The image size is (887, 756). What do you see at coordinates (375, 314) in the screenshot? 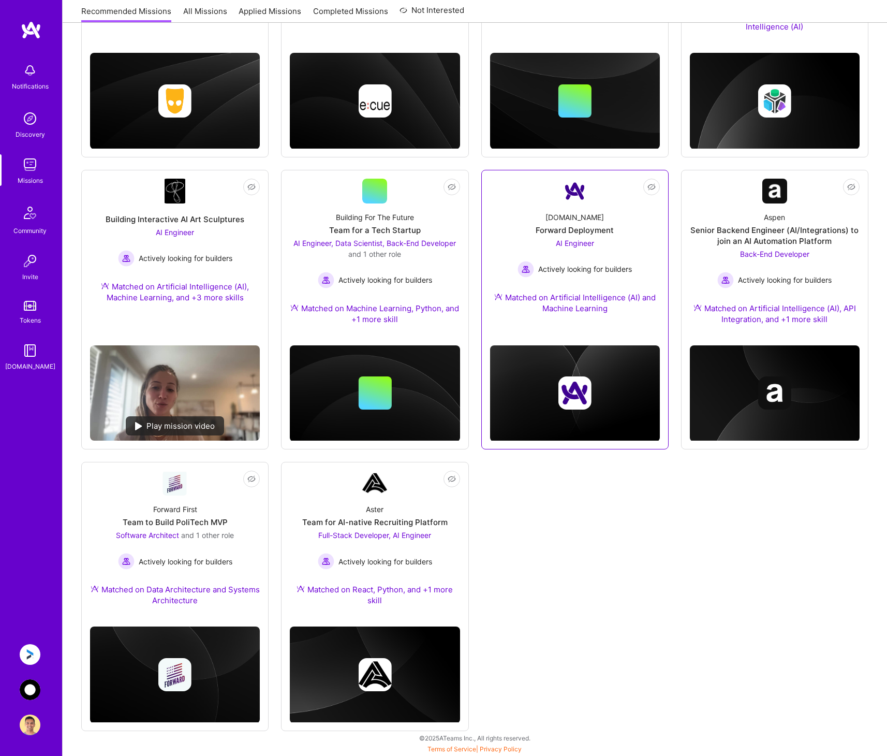
I see `div: Matched on Machine Learning, Python, and +1 more skill` at bounding box center [375, 314].